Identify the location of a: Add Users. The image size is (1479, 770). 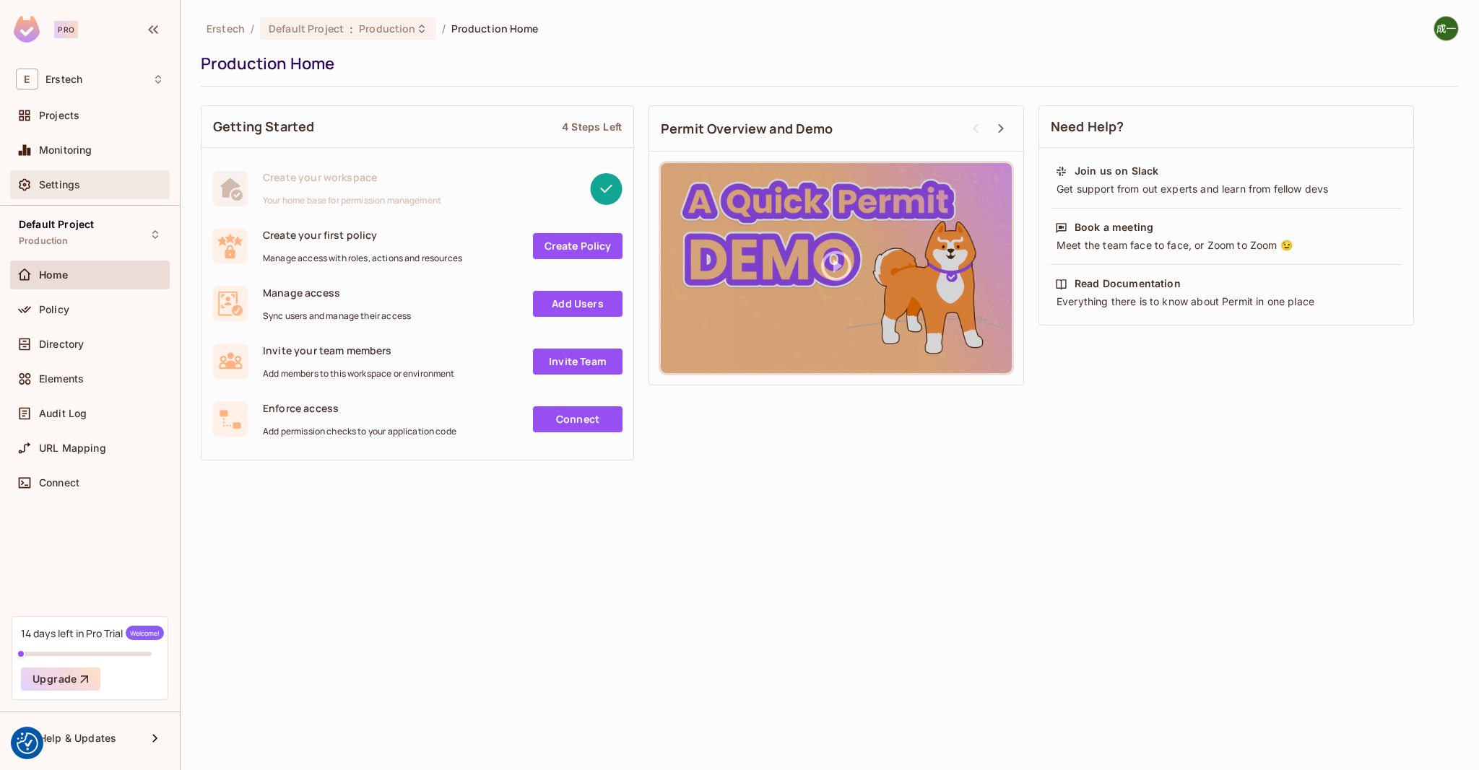
(578, 304).